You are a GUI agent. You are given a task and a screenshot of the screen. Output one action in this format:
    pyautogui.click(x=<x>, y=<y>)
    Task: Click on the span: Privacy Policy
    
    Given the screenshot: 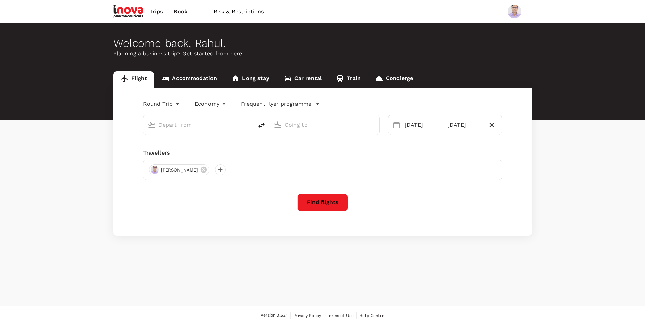 What is the action you would take?
    pyautogui.click(x=307, y=316)
    